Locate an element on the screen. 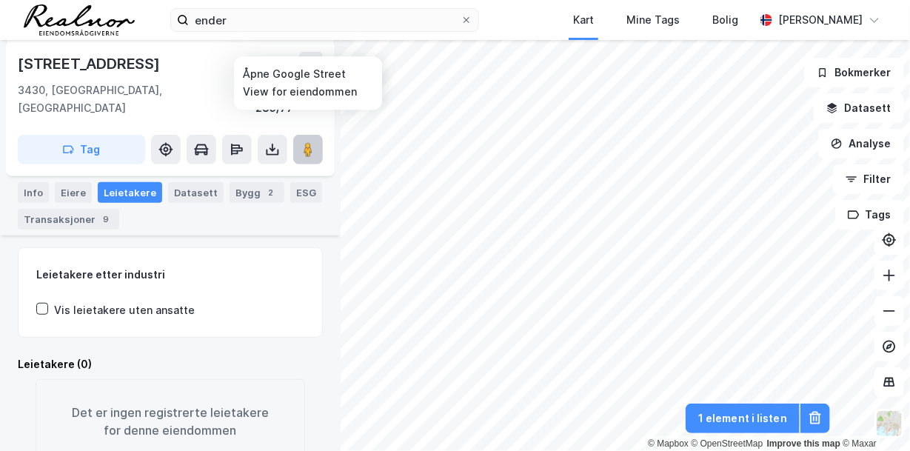 The height and width of the screenshot is (451, 910). a: Mapbox is located at coordinates (668, 443).